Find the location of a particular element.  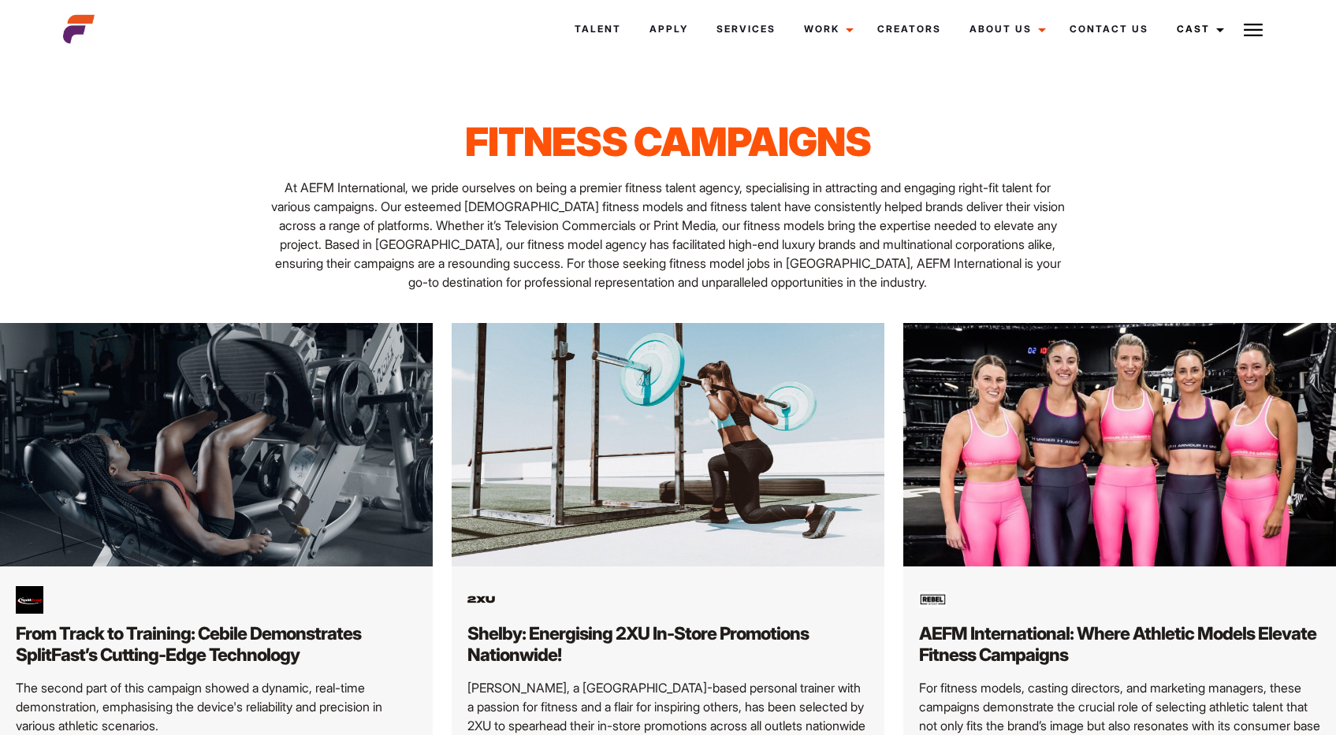

img: cropped-aefm-brand-fav-22-square.png is located at coordinates (79, 29).